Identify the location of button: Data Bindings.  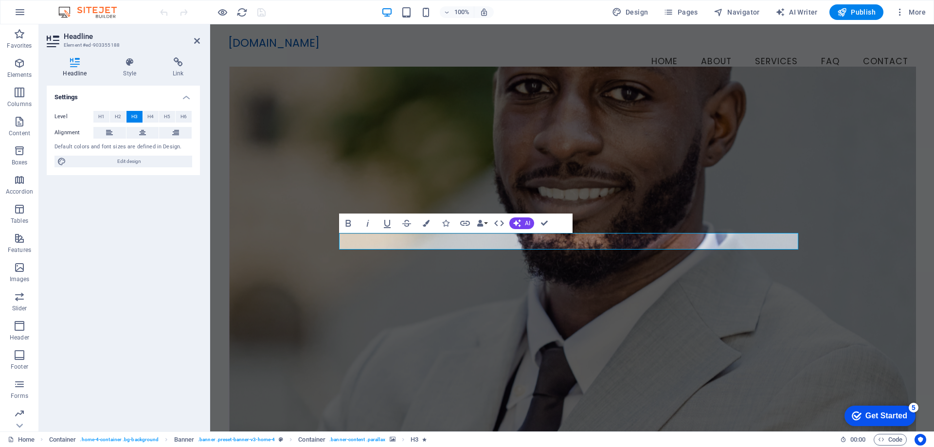
(482, 223).